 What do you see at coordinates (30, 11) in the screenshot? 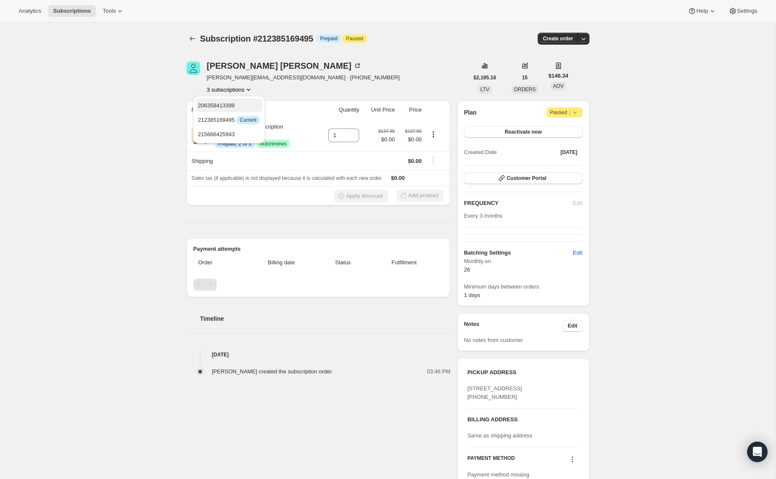
I see `span: Analytics` at bounding box center [30, 11].